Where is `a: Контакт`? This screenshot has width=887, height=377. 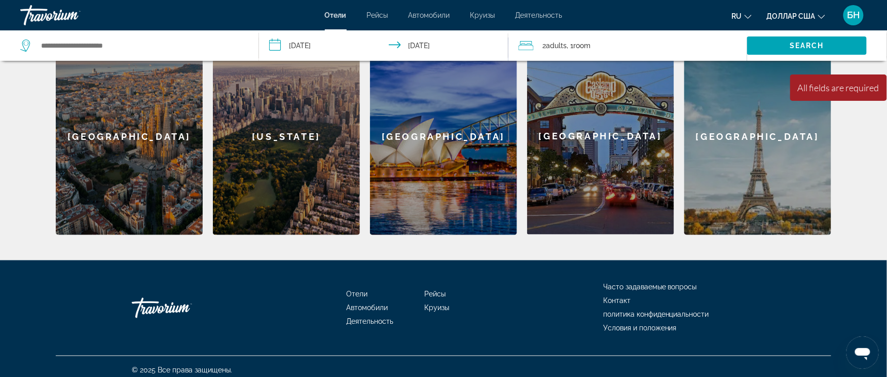
a: Контакт is located at coordinates (617, 301).